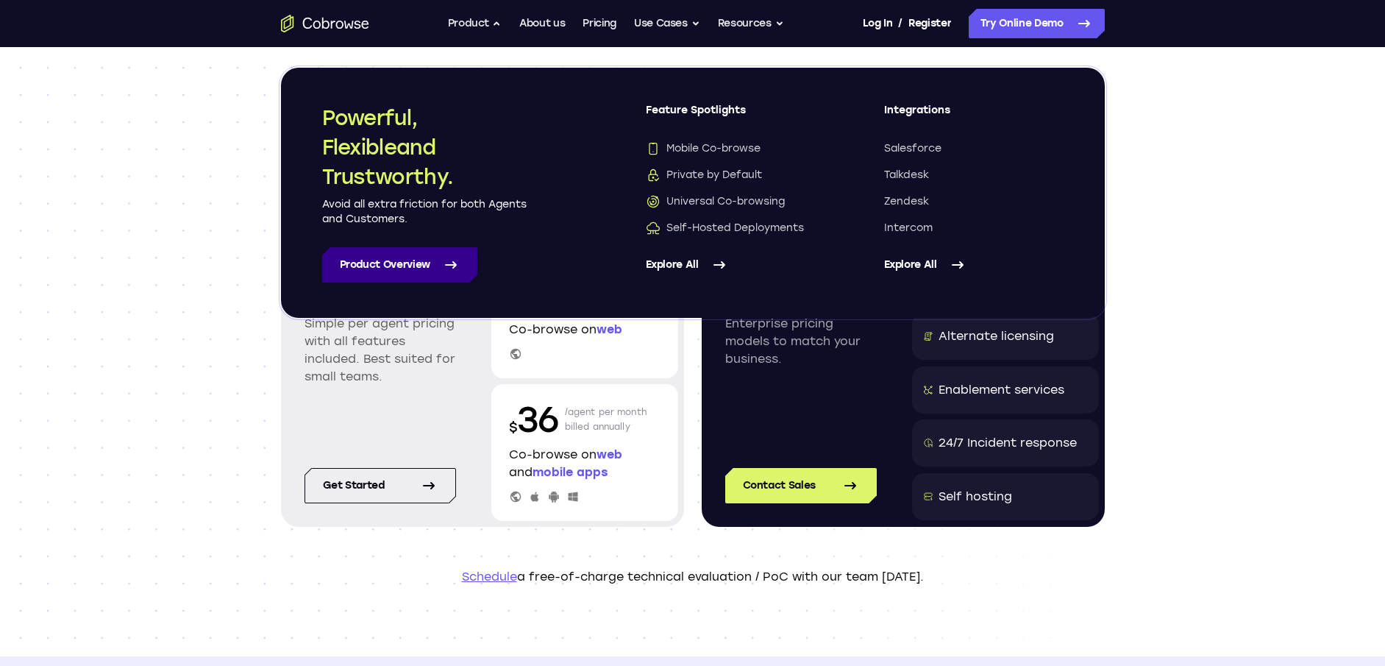  I want to click on a: Go to the home page, so click(325, 24).